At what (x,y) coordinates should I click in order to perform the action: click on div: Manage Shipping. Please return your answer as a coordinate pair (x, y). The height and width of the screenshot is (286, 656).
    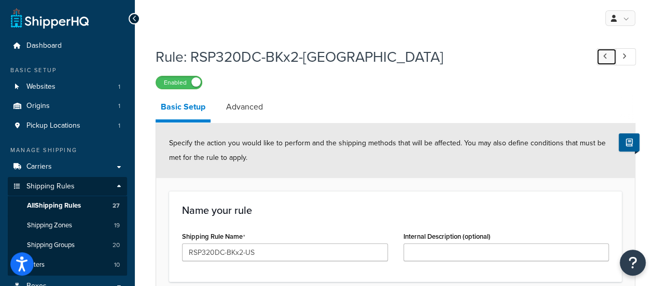
    Looking at the image, I should click on (67, 150).